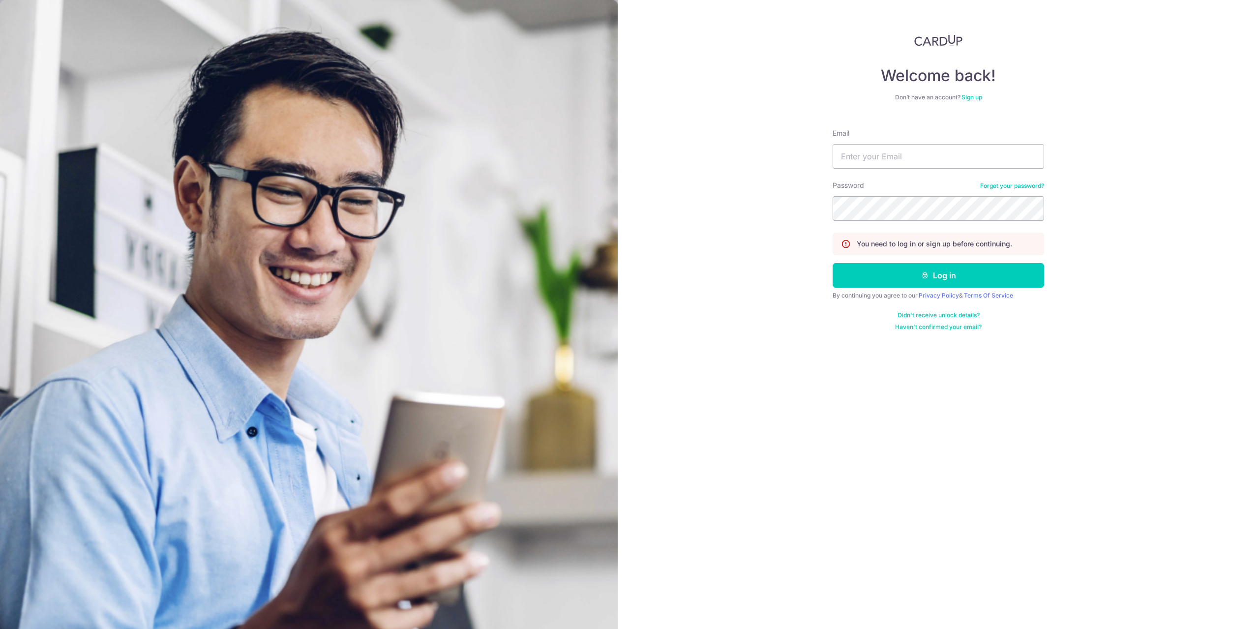 This screenshot has width=1259, height=629. I want to click on label: Password, so click(848, 185).